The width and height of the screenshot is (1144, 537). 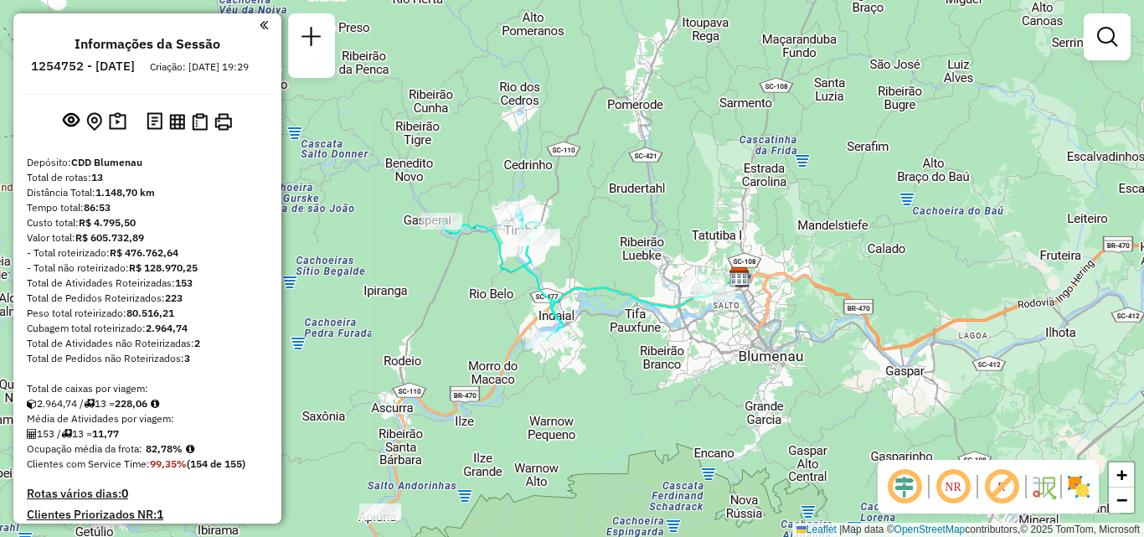 What do you see at coordinates (125, 493) in the screenshot?
I see `strong: 0` at bounding box center [125, 493].